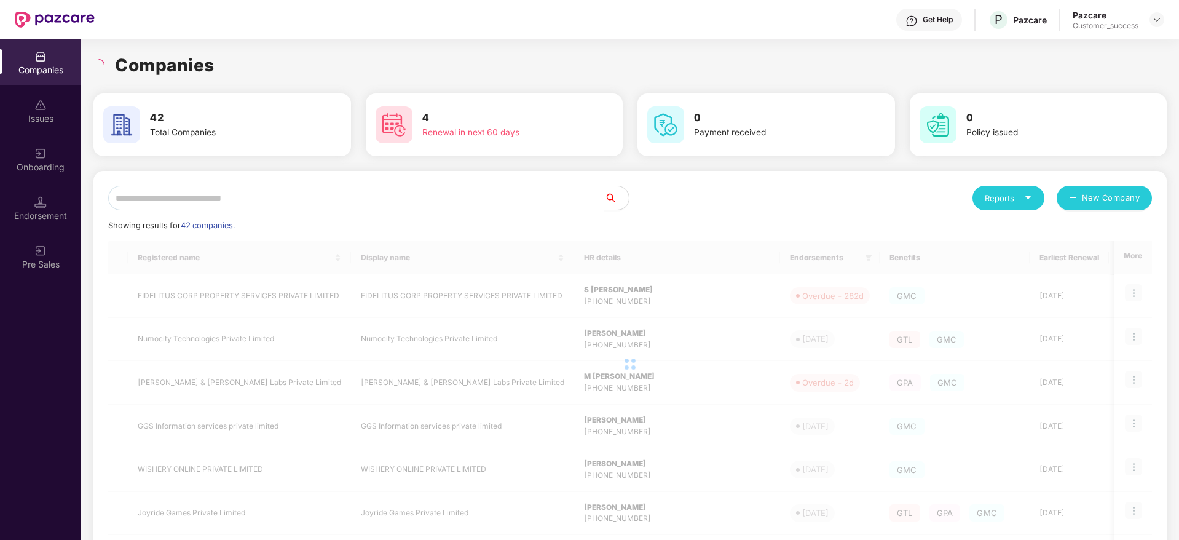 The height and width of the screenshot is (540, 1179). What do you see at coordinates (1028, 197) in the screenshot?
I see `span: caret-down` at bounding box center [1028, 197].